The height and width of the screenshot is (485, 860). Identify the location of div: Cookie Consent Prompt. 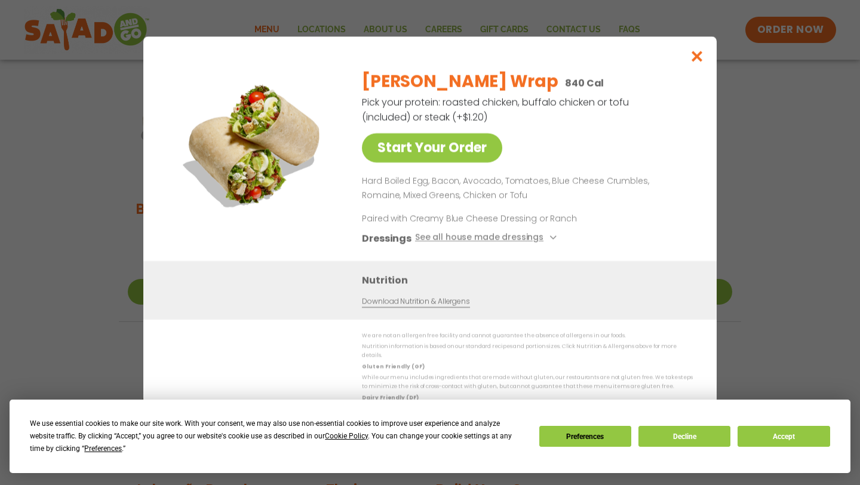
(430, 436).